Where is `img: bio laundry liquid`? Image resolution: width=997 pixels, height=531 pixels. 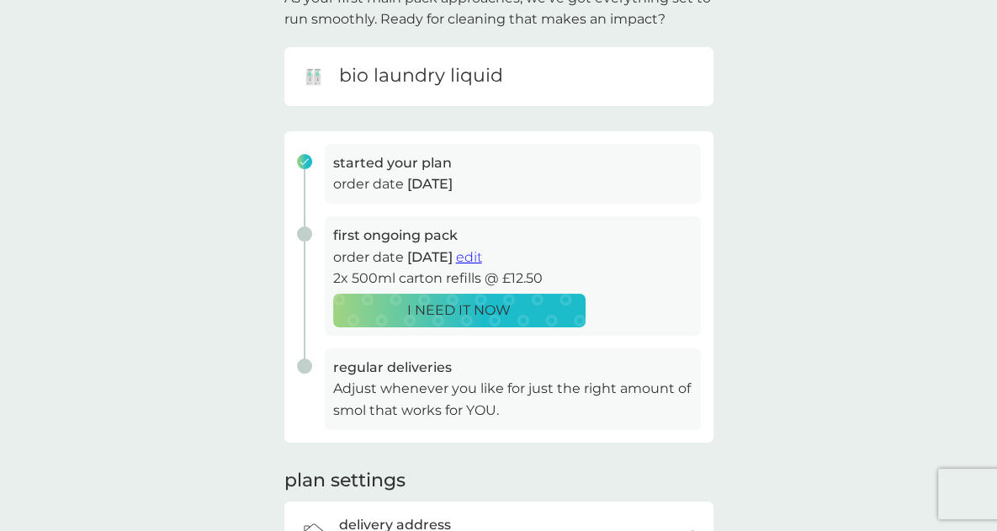
img: bio laundry liquid is located at coordinates (314, 77).